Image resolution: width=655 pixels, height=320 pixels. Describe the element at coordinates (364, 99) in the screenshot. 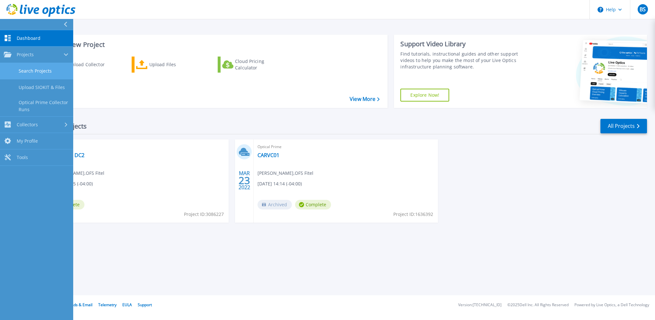

I see `a: View More` at that location.